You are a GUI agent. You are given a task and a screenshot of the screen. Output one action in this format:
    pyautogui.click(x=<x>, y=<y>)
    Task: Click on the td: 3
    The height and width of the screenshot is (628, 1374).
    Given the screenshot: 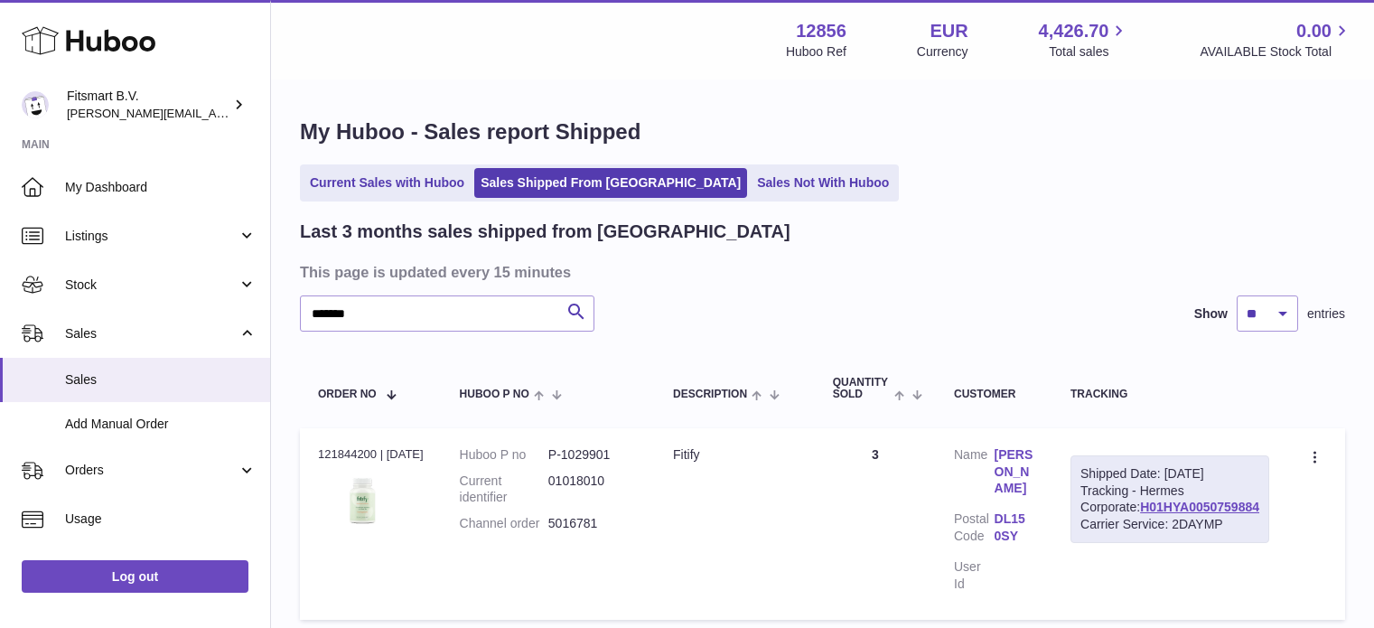 What is the action you would take?
    pyautogui.click(x=875, y=524)
    